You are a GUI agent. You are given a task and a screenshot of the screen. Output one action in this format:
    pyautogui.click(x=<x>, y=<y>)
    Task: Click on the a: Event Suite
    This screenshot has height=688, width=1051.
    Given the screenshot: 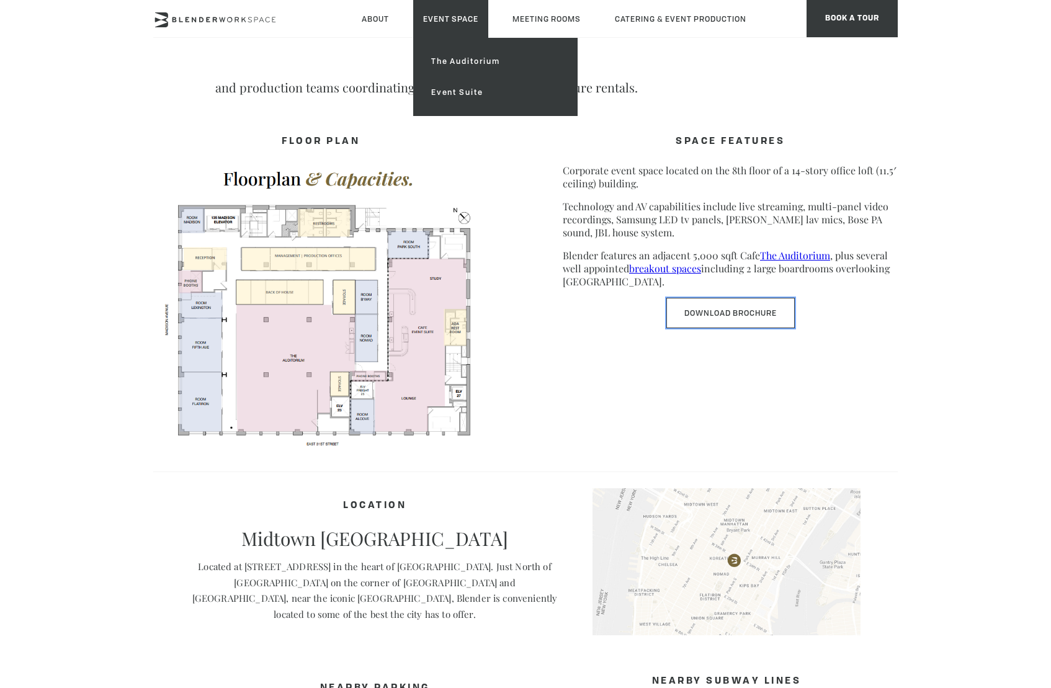 What is the action you would take?
    pyautogui.click(x=495, y=92)
    